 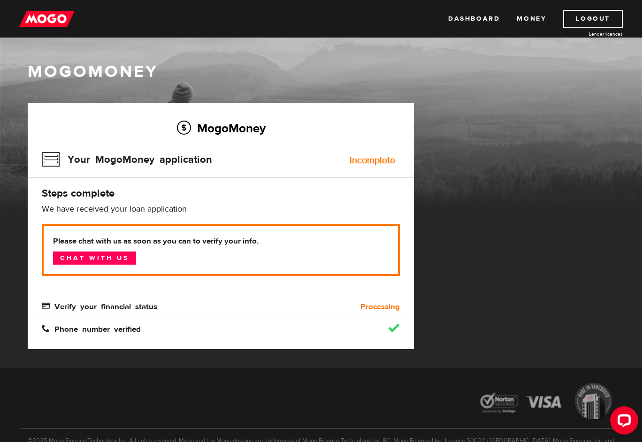 I want to click on b: Processing, so click(x=380, y=307).